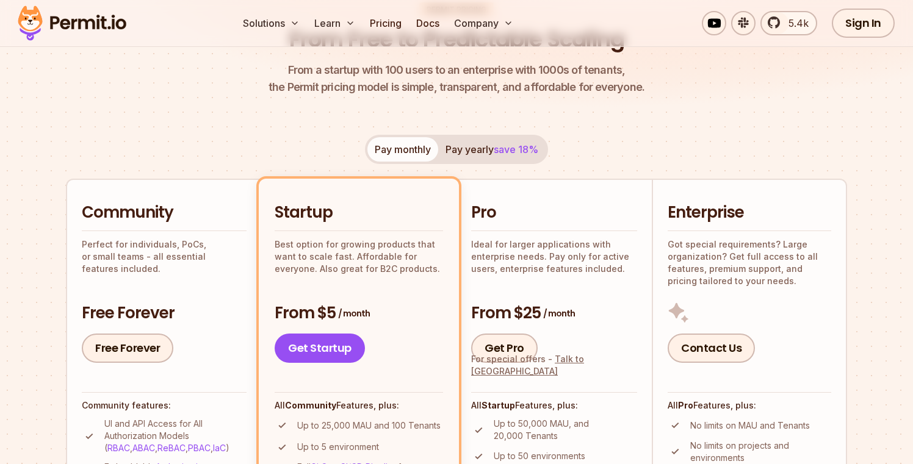 The width and height of the screenshot is (913, 464). Describe the element at coordinates (164, 257) in the screenshot. I see `p: Perfect for individuals, PoCs, or small teams - all essential features included.` at that location.